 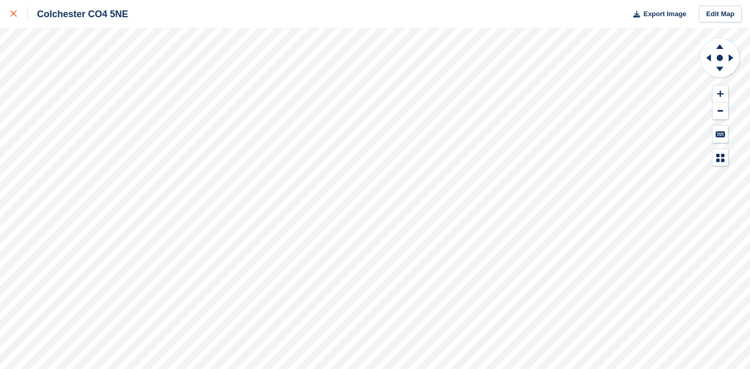 I want to click on span: Export Image, so click(x=665, y=14).